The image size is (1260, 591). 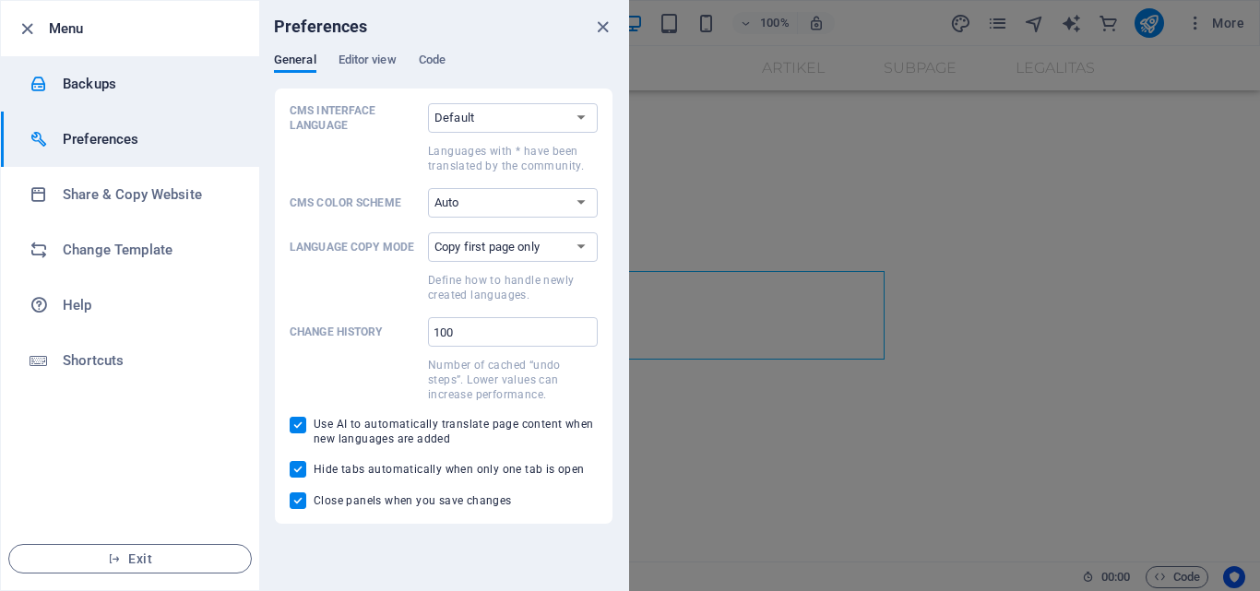 What do you see at coordinates (130, 559) in the screenshot?
I see `button: Exit` at bounding box center [130, 559].